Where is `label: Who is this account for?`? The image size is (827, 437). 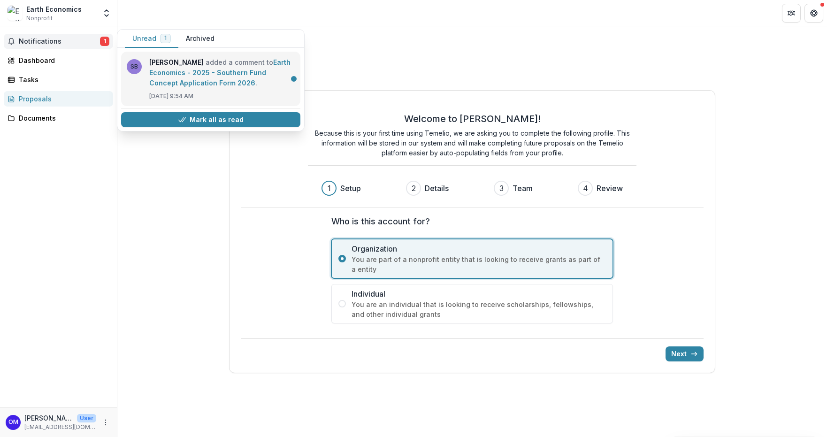 label: Who is this account for? is located at coordinates (469, 221).